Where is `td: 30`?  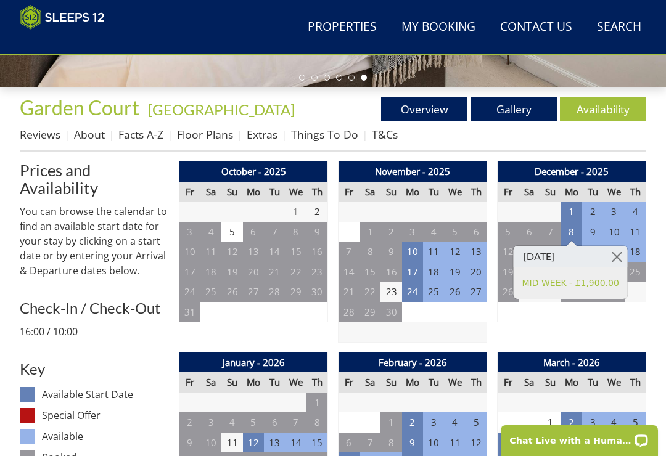 td: 30 is located at coordinates (391, 312).